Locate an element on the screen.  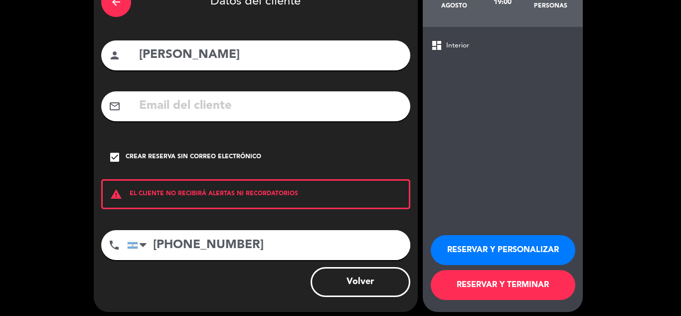
input: Nombre del cliente is located at coordinates (270, 55).